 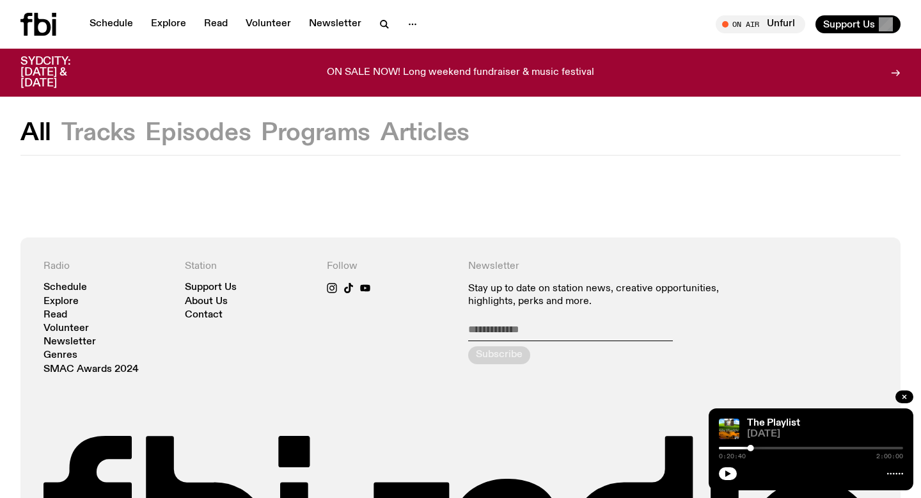 What do you see at coordinates (315, 133) in the screenshot?
I see `button: Programs` at bounding box center [315, 133].